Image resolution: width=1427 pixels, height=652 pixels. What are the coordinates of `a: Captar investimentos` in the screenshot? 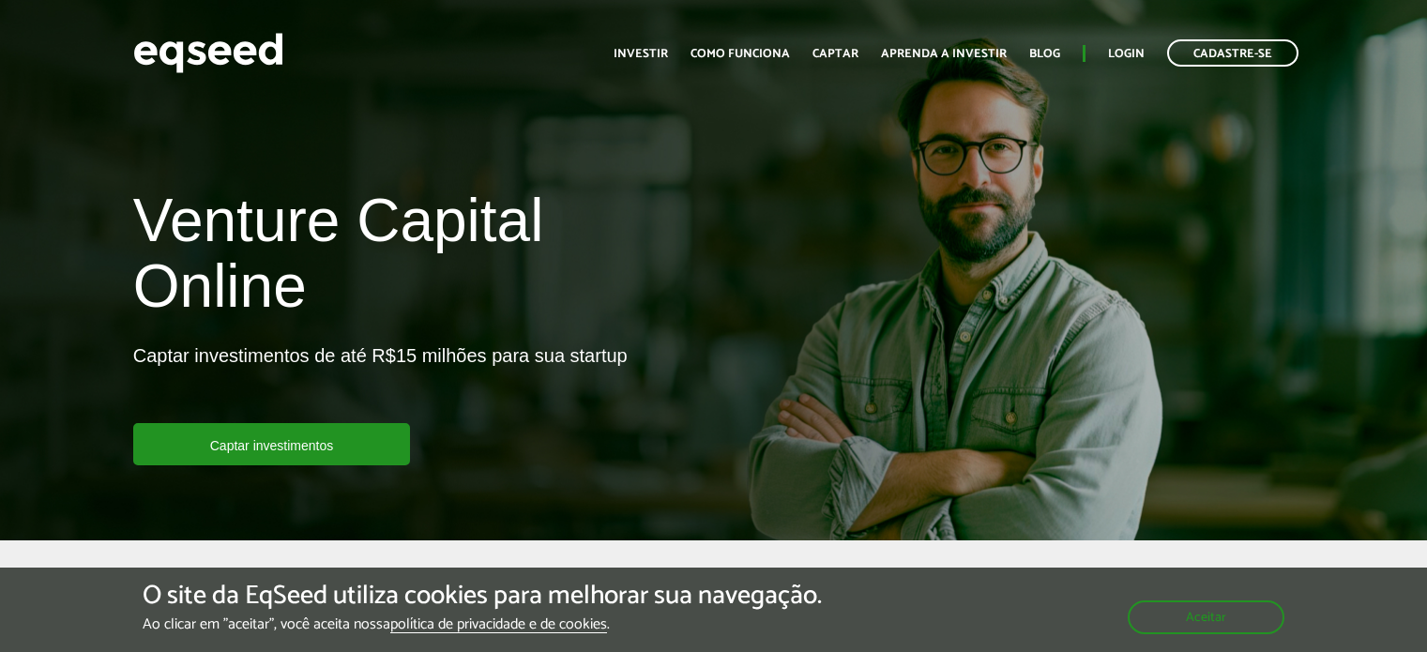 It's located at (272, 444).